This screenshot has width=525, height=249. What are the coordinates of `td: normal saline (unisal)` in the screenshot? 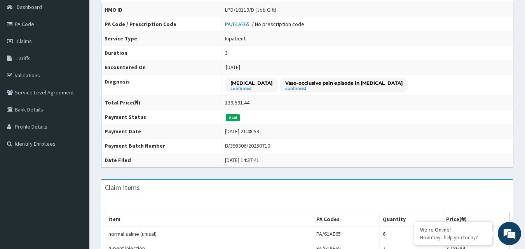 It's located at (209, 234).